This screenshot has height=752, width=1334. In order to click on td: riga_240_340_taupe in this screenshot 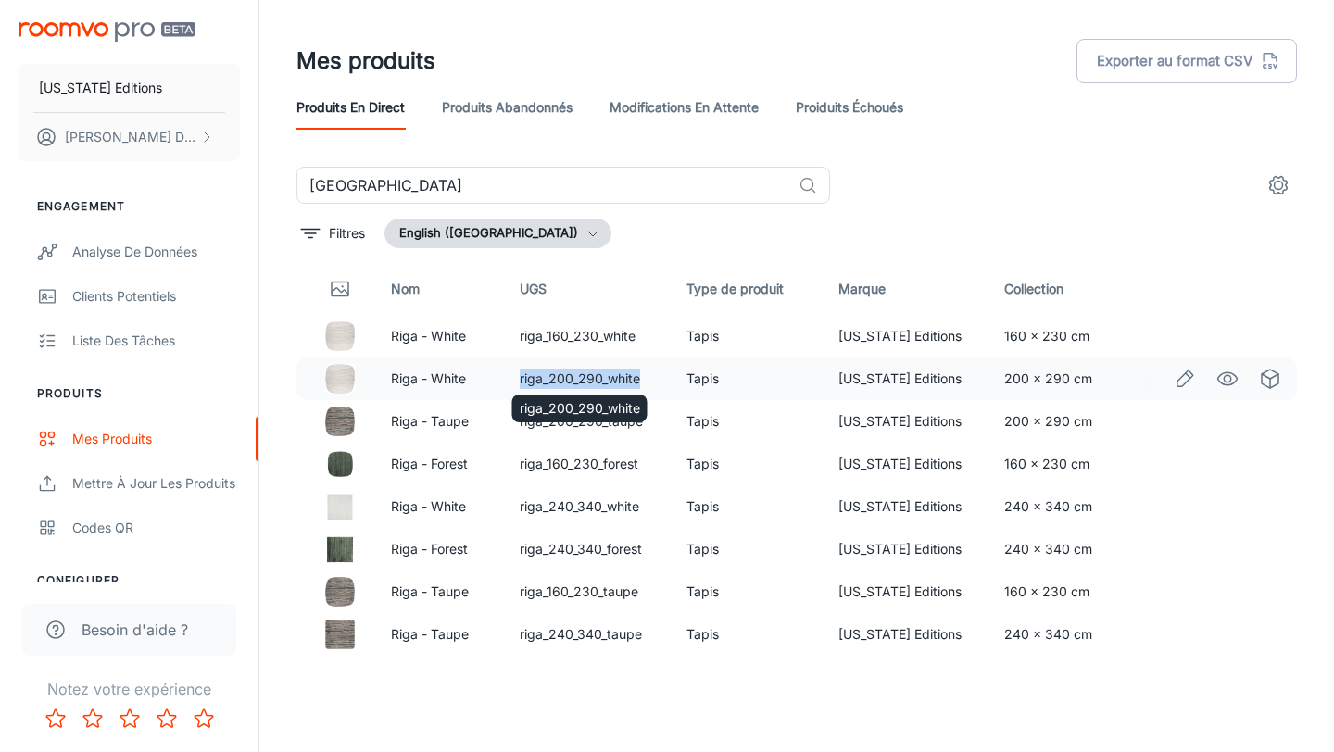, I will do `click(588, 635)`.